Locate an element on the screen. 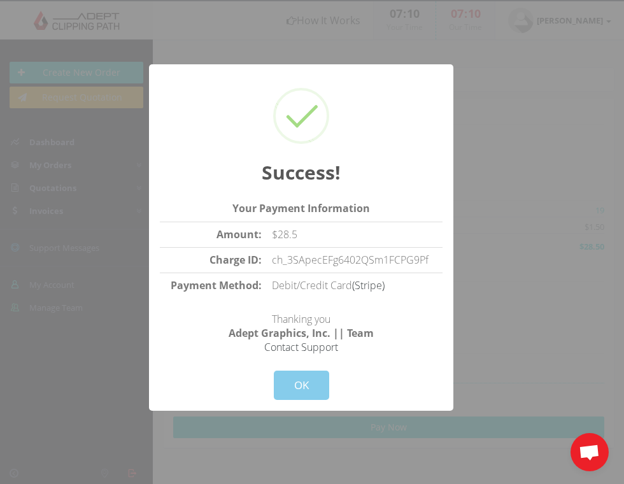 The height and width of the screenshot is (484, 624). td: Debit/Credit Card is located at coordinates (355, 285).